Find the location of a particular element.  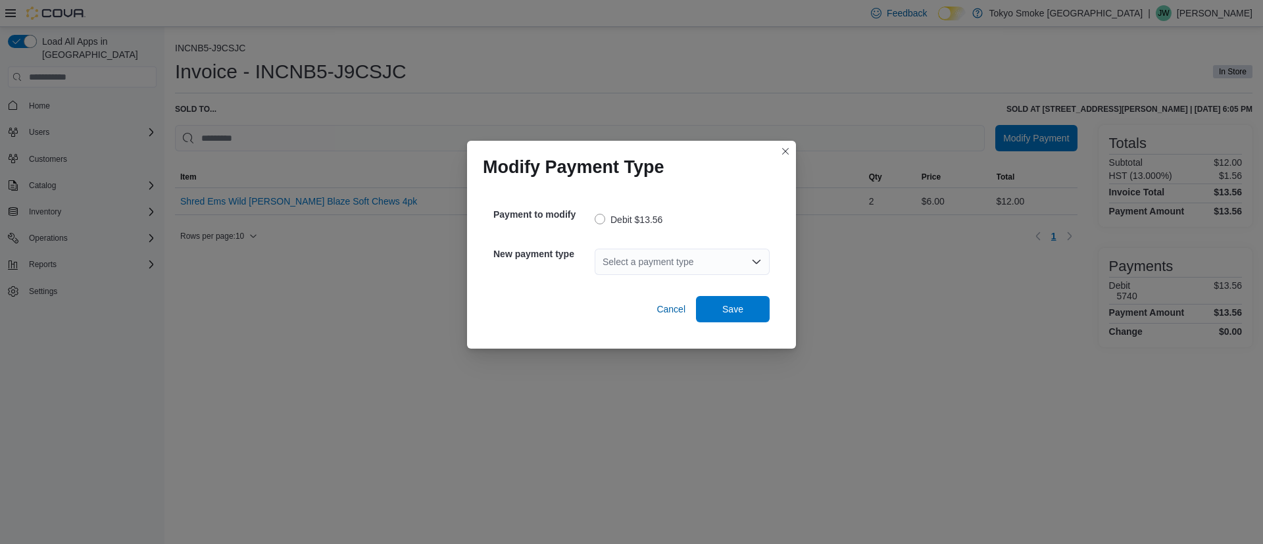

h5: New payment type is located at coordinates (543, 254).